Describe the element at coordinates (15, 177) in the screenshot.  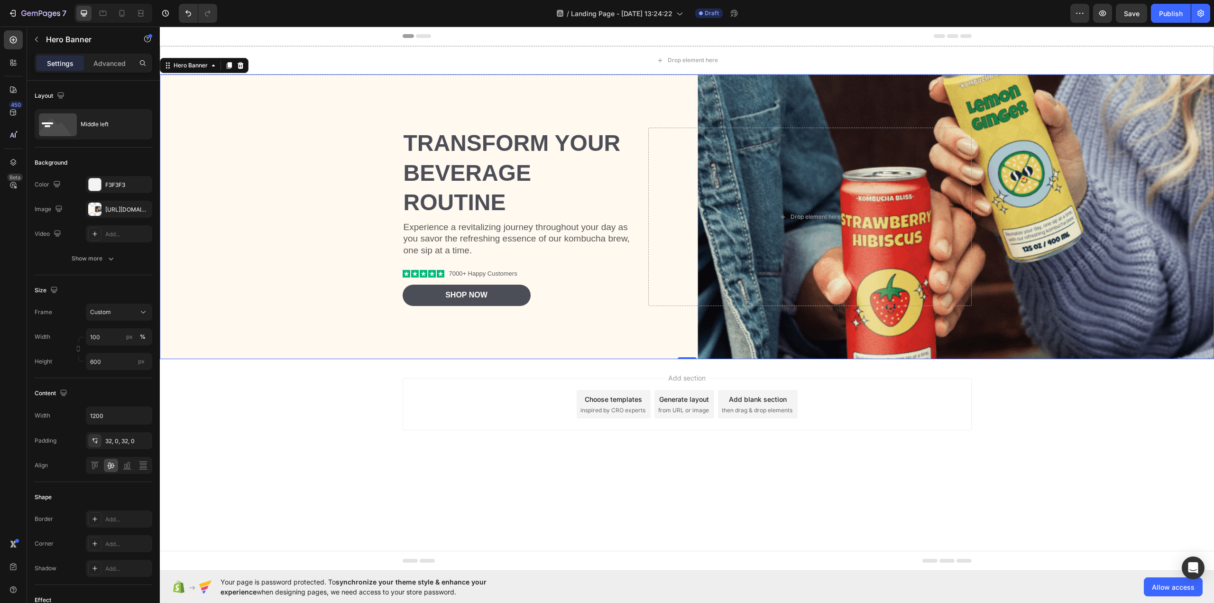
I see `div: Beta` at that location.